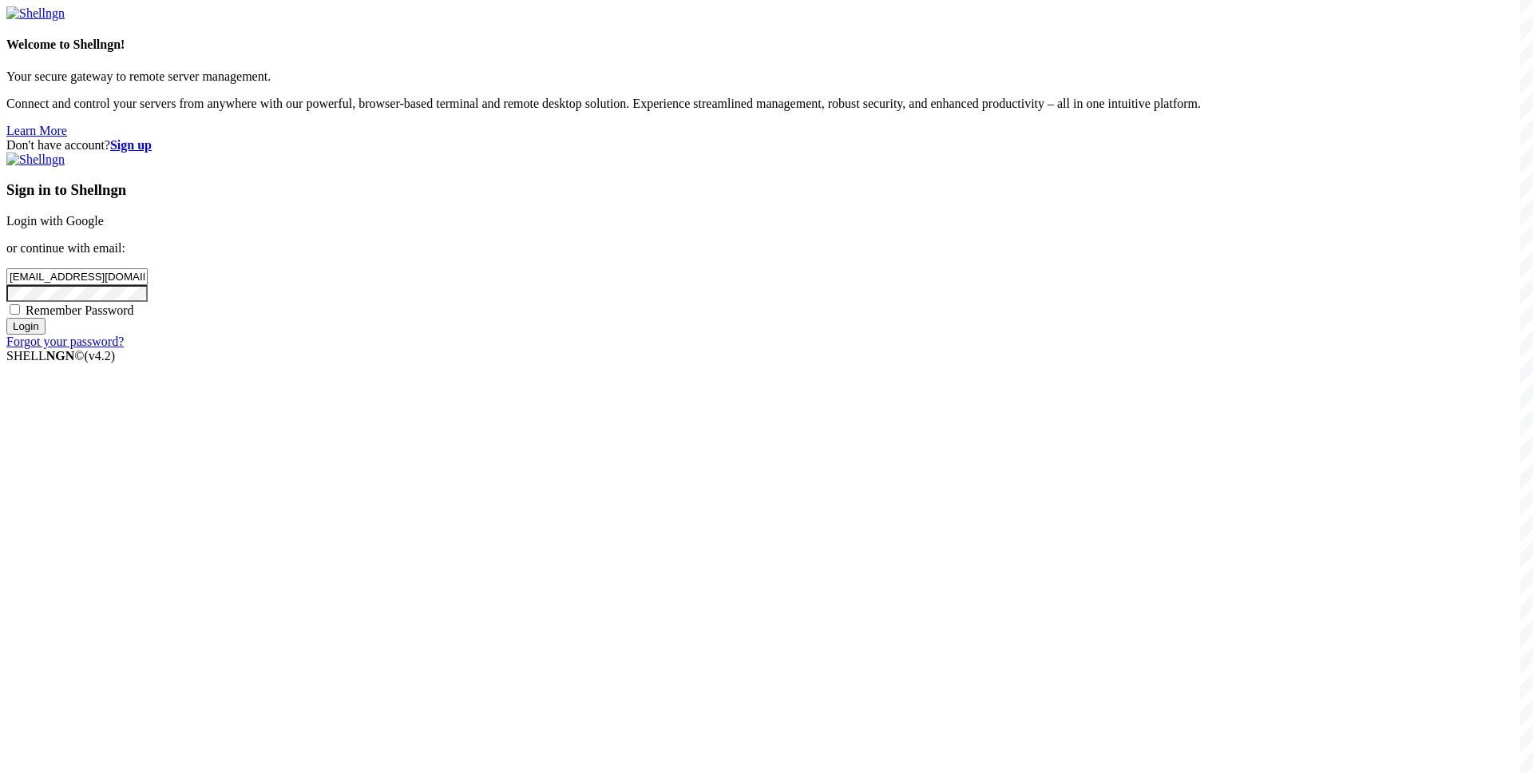 The image size is (1533, 773). What do you see at coordinates (131, 144) in the screenshot?
I see `a: Sign up` at bounding box center [131, 144].